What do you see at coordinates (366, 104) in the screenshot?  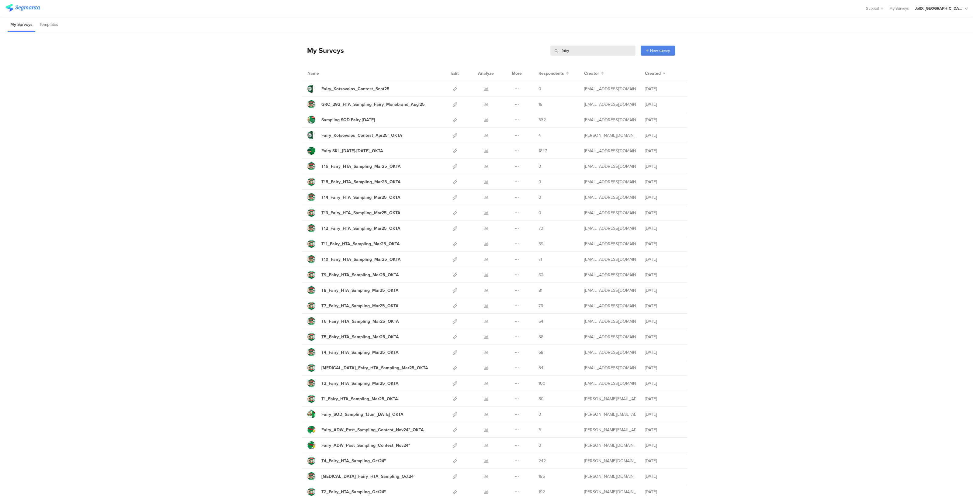 I see `a: GRC_292_HTA_Sampling_Fairy_Monobrand_Aug'25` at bounding box center [366, 104].